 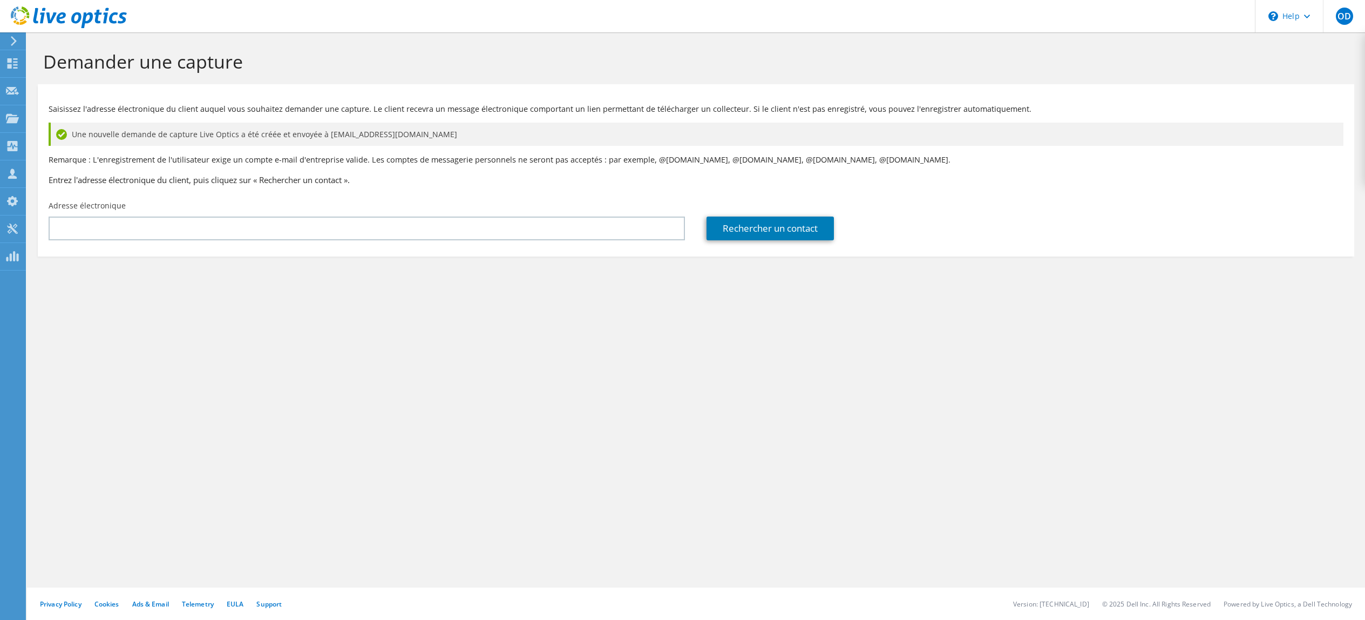 I want to click on a: Support, so click(x=269, y=603).